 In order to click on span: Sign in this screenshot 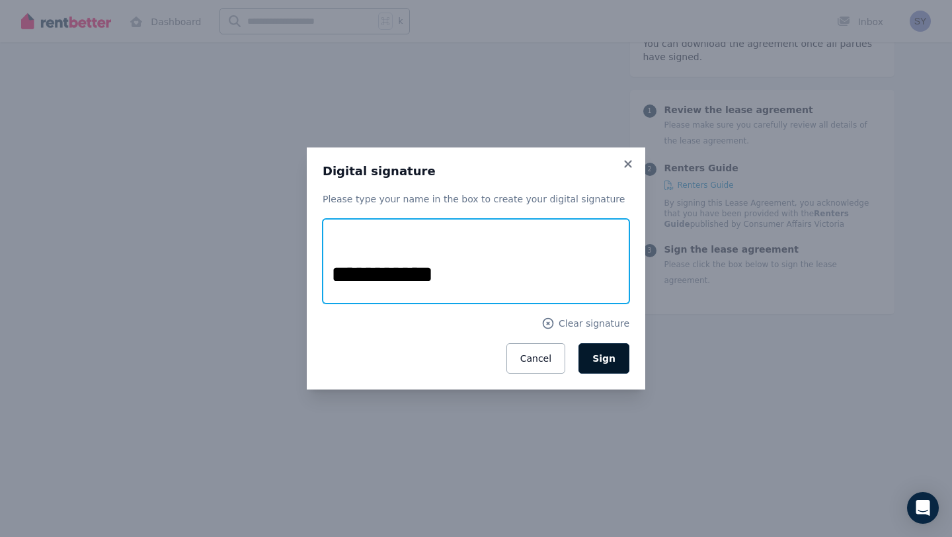, I will do `click(604, 358)`.